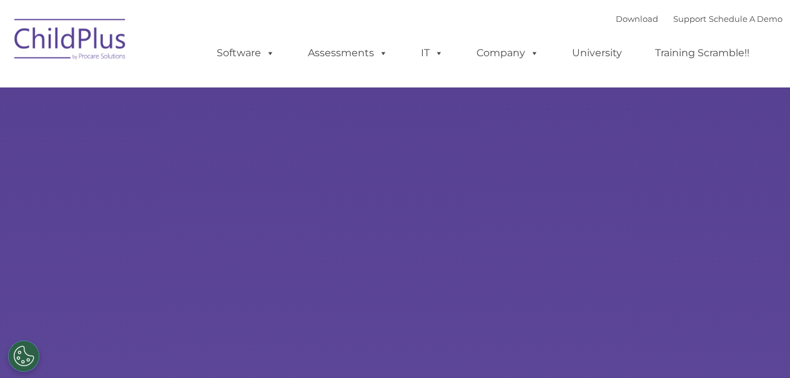 The width and height of the screenshot is (790, 378). What do you see at coordinates (637, 19) in the screenshot?
I see `a: Download` at bounding box center [637, 19].